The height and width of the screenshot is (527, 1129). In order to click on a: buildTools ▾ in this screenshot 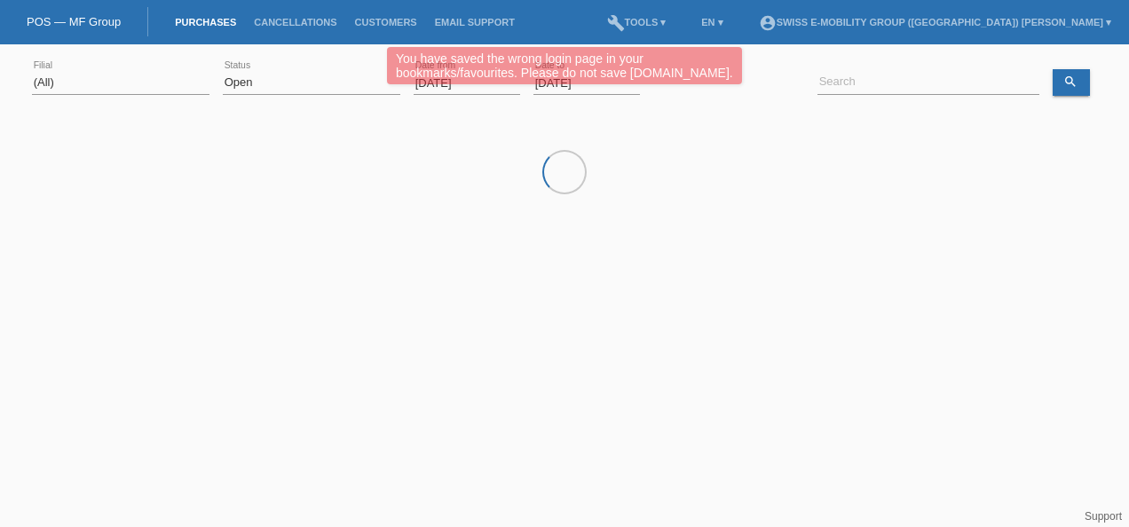, I will do `click(636, 22)`.